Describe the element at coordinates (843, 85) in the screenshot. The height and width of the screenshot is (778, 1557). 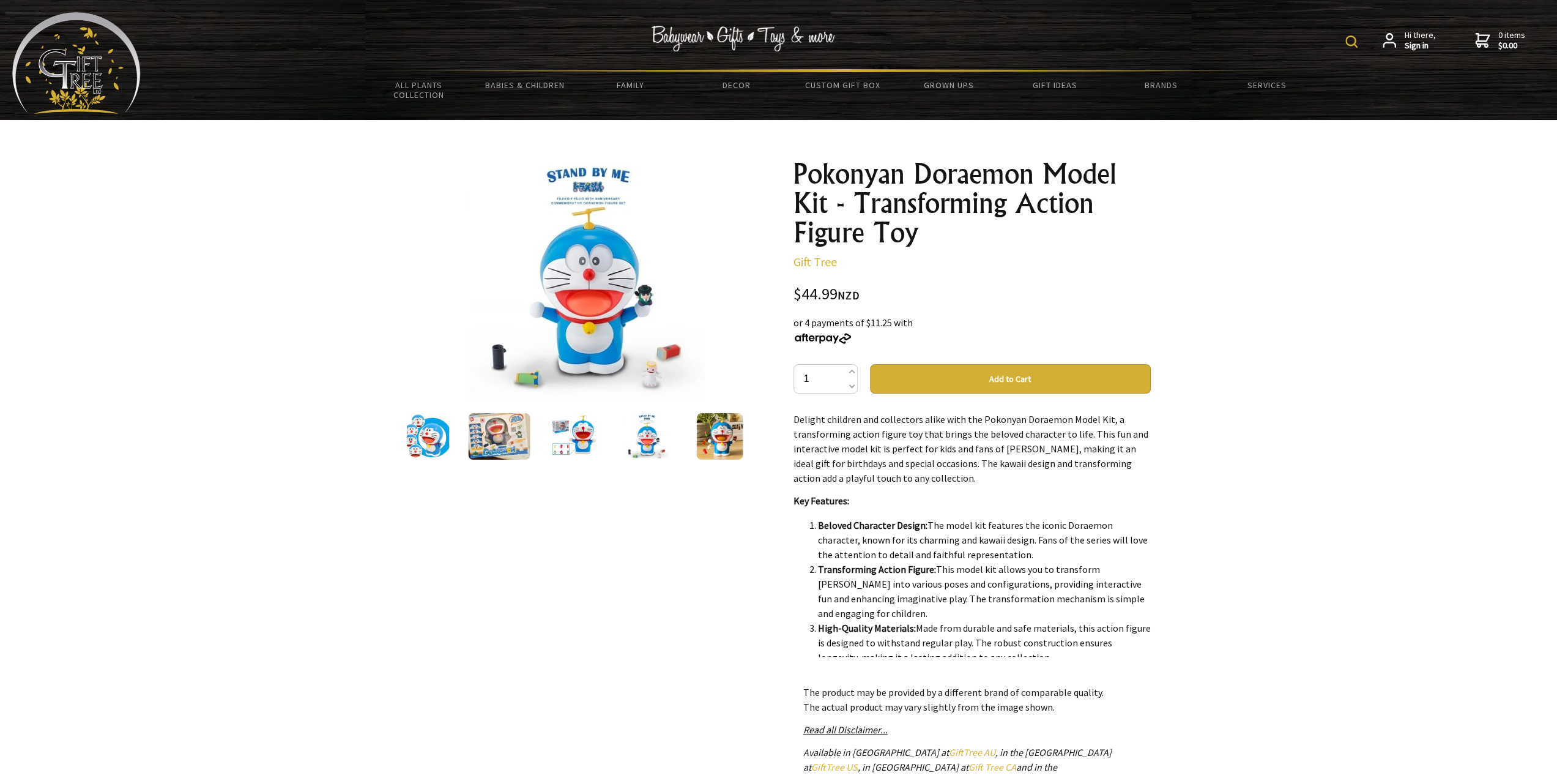
I see `a: Custom Gift Box` at that location.